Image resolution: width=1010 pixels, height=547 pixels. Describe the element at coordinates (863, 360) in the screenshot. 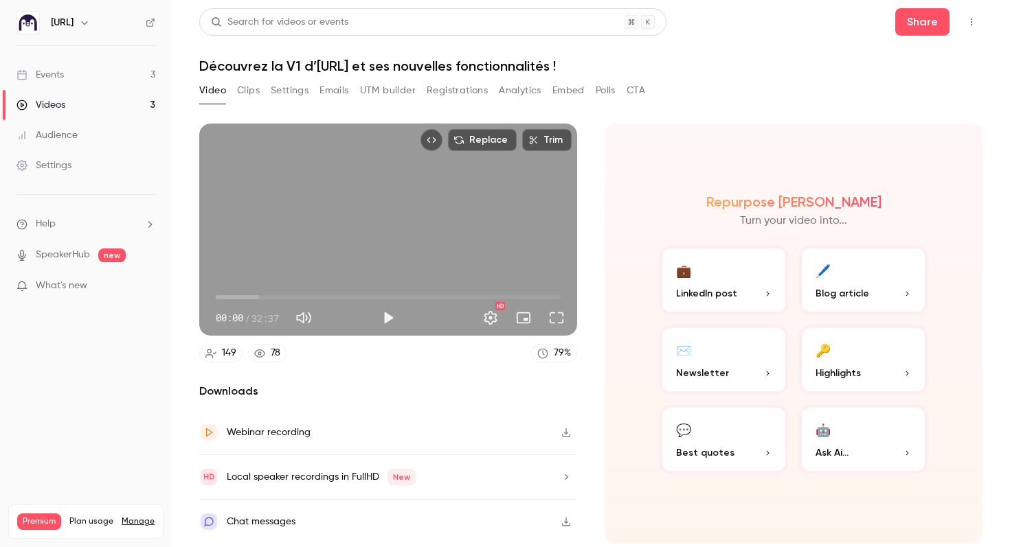

I see `button: 🔑Highlights` at that location.